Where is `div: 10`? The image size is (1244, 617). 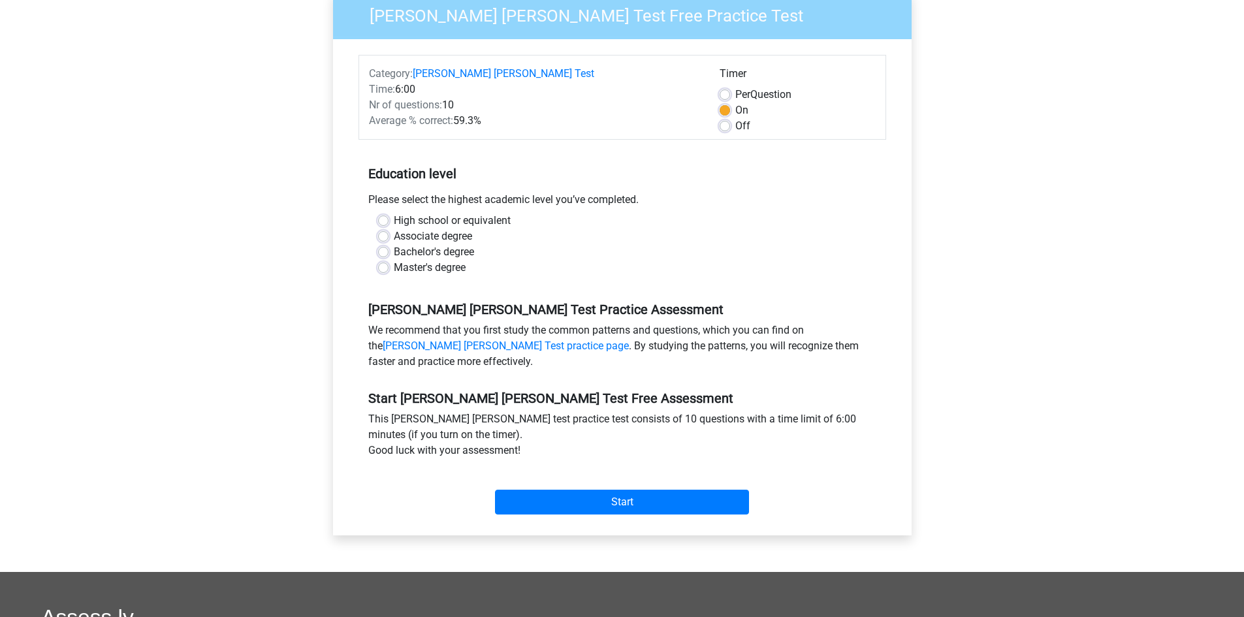 div: 10 is located at coordinates (534, 105).